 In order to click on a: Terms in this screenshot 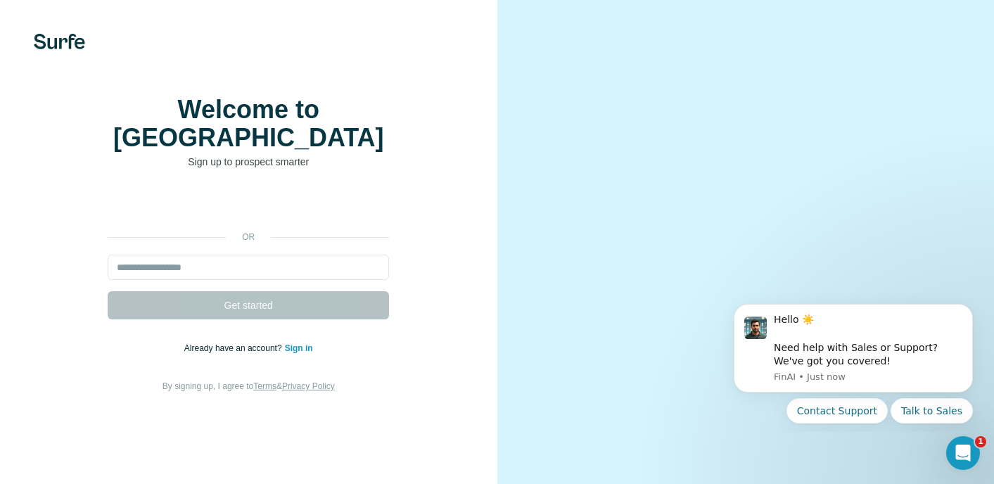, I will do `click(265, 386)`.